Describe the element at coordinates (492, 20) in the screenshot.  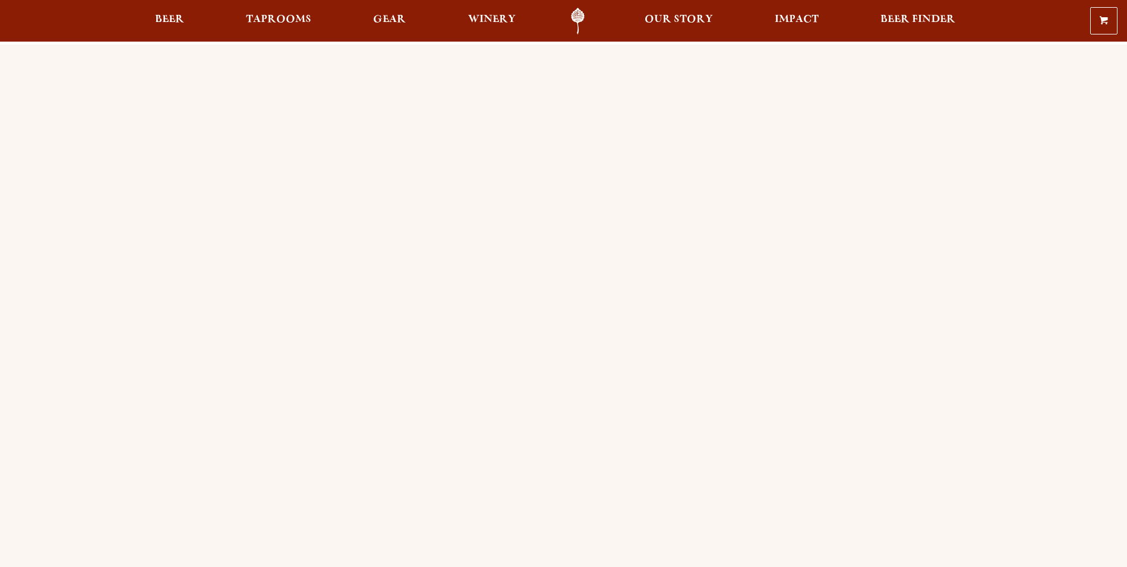
I see `span: Winery` at that location.